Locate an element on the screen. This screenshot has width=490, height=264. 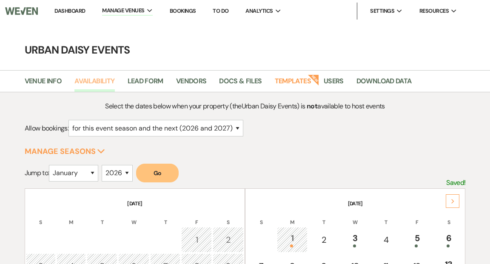
span: Manage Venues is located at coordinates (123, 11).